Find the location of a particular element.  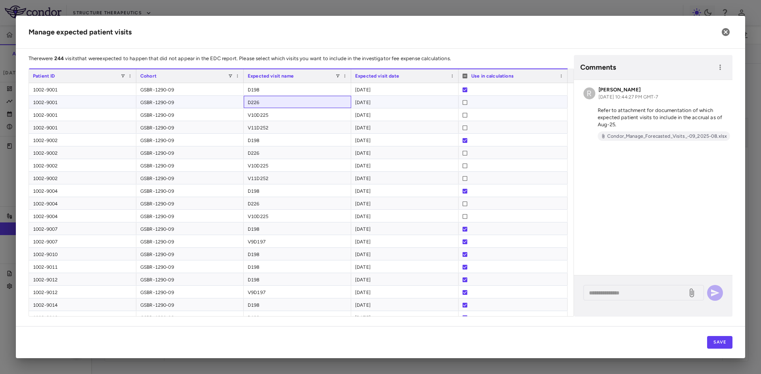

div: 1002-9010 is located at coordinates (82, 254).